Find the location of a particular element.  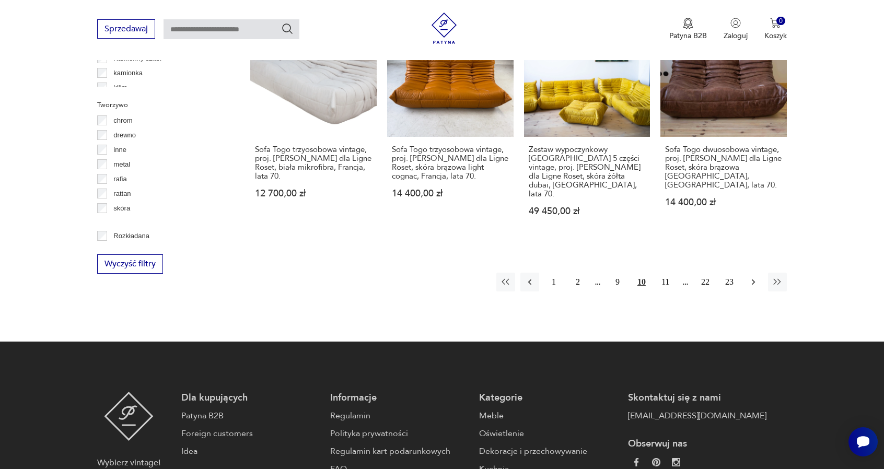

p: metal is located at coordinates (122, 164).